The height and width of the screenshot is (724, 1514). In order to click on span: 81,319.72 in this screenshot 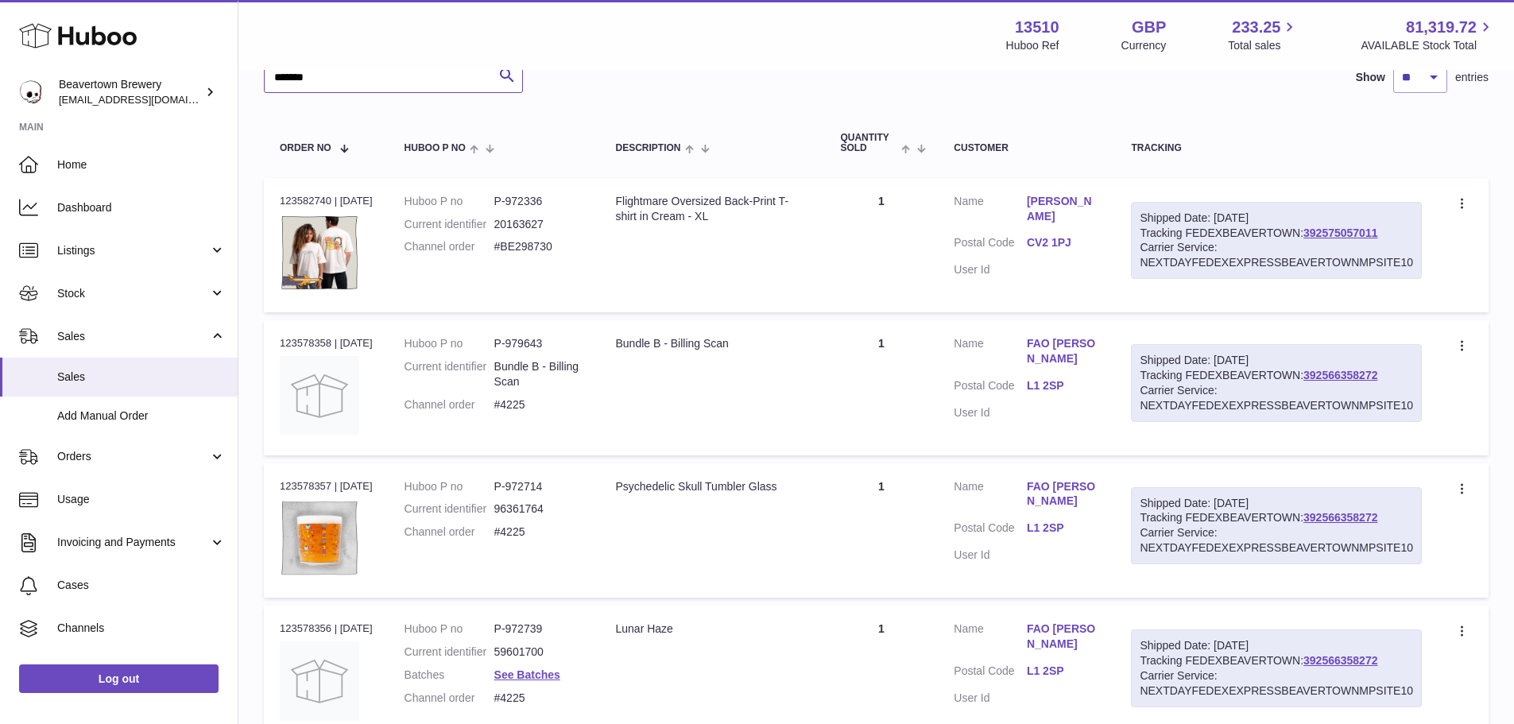, I will do `click(1441, 27)`.